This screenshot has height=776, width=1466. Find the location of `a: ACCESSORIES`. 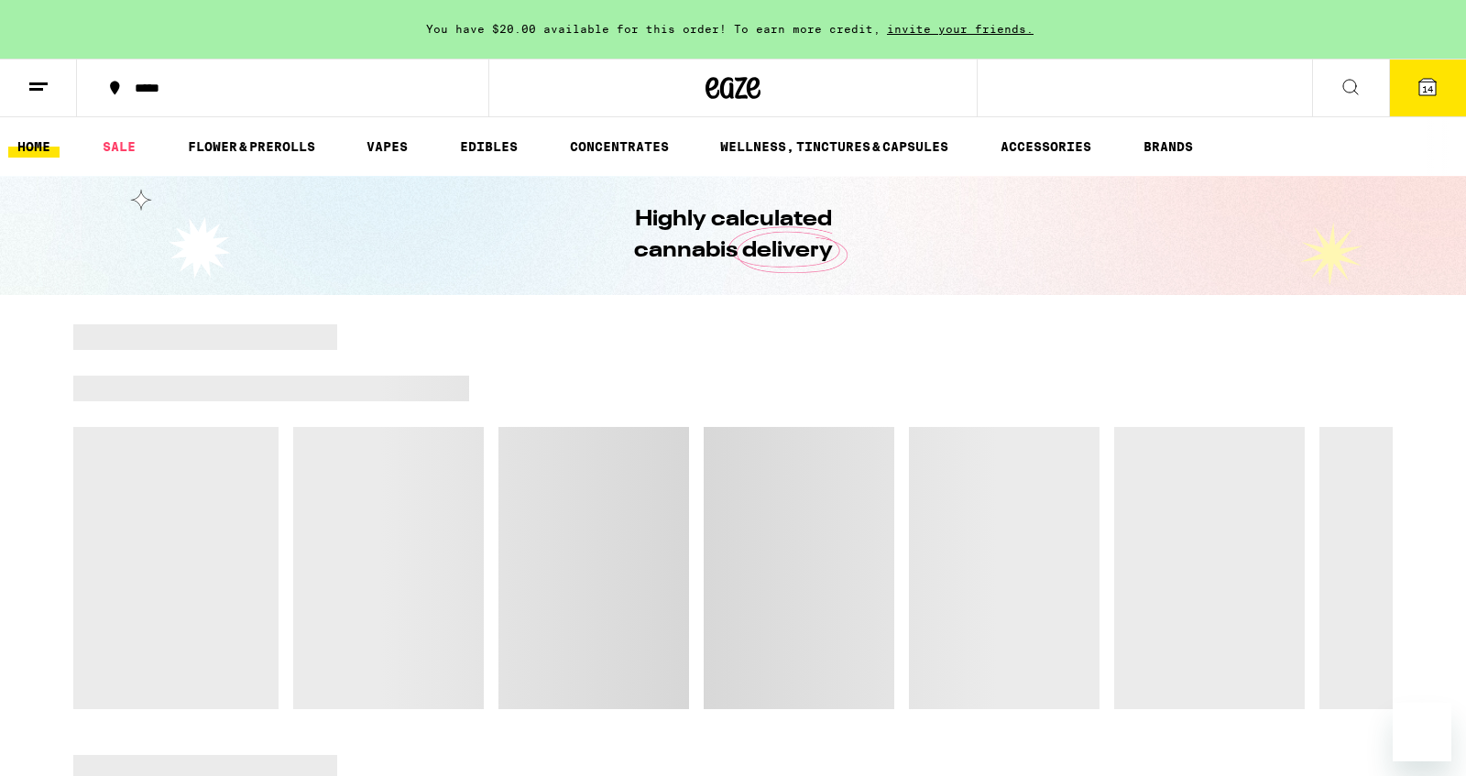

a: ACCESSORIES is located at coordinates (1045, 147).